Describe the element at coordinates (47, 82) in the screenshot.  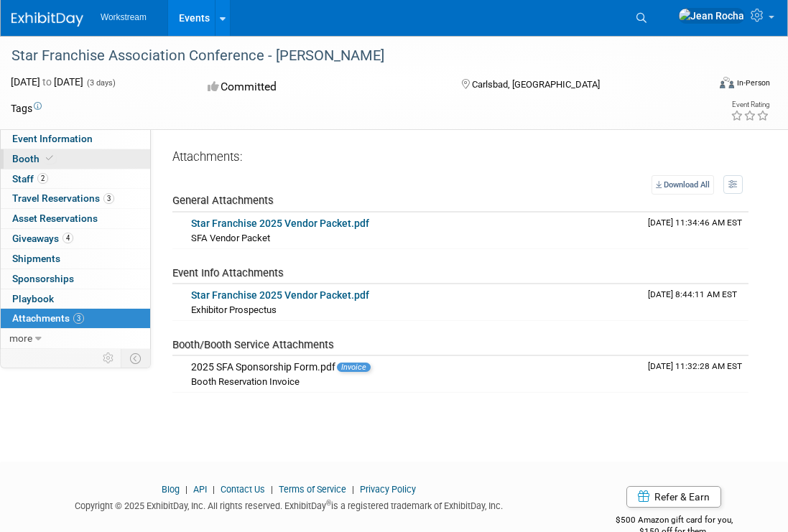
I see `span: to` at that location.